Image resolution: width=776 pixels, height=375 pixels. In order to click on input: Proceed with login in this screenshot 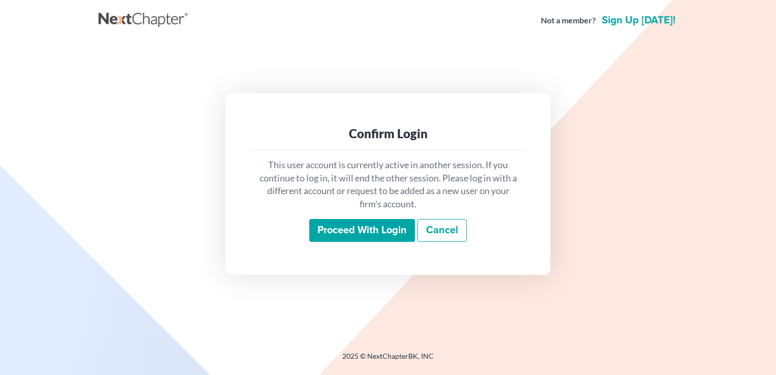, I will do `click(362, 230)`.